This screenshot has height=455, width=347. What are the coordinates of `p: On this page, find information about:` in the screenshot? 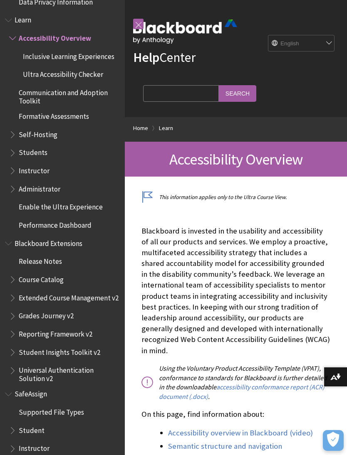 It's located at (236, 415).